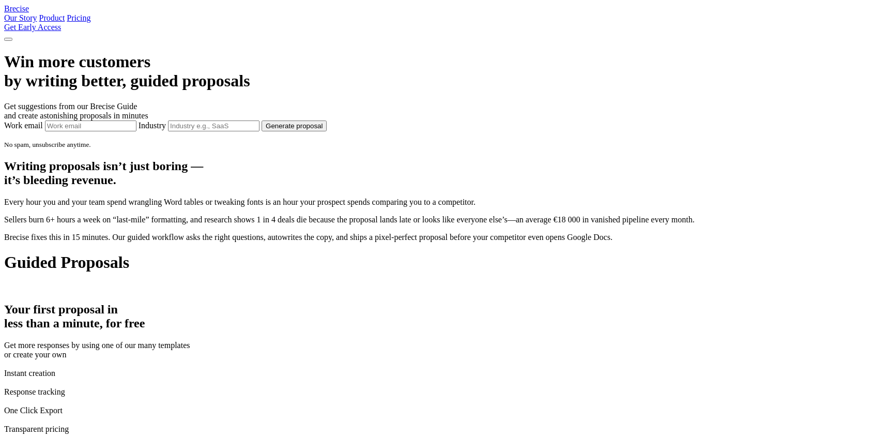 Image resolution: width=872 pixels, height=437 pixels. Describe the element at coordinates (17, 8) in the screenshot. I see `a: Brecise` at that location.